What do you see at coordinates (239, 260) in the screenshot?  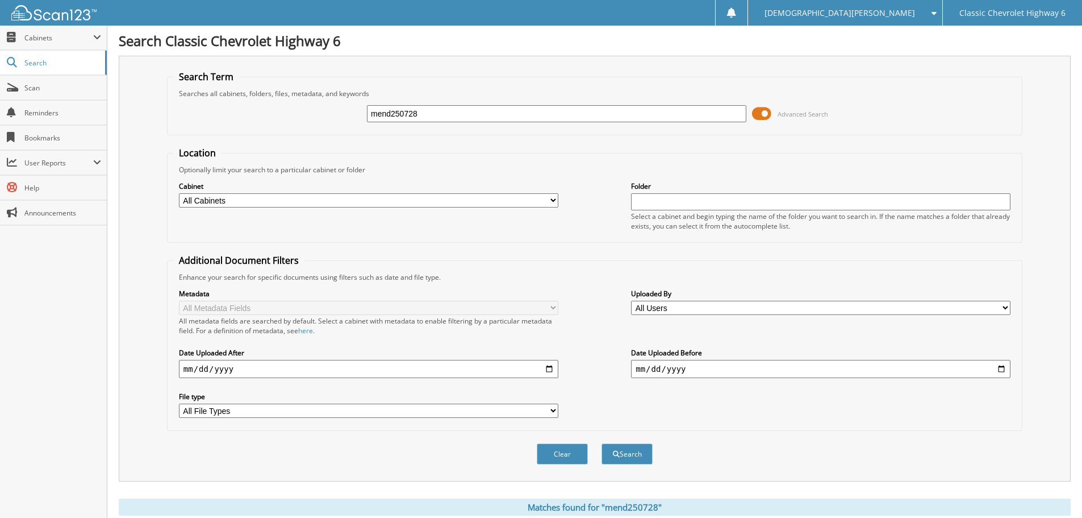 I see `legend: Additional Document Filters` at bounding box center [239, 260].